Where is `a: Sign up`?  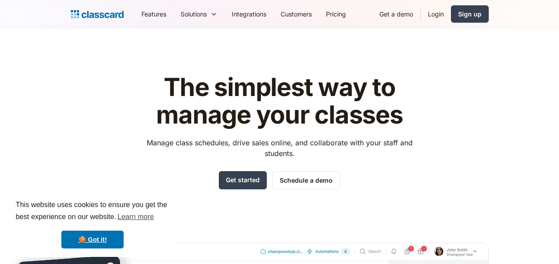
a: Sign up is located at coordinates (470, 14).